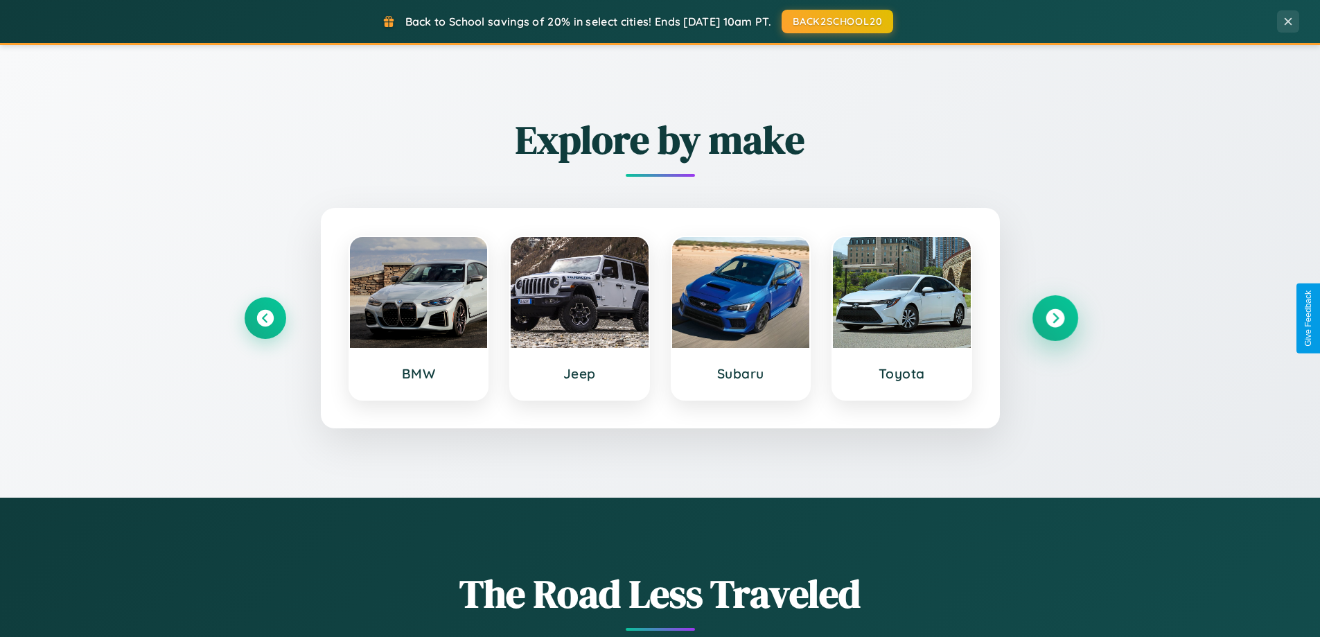  What do you see at coordinates (741, 374) in the screenshot?
I see `h3: Subaru` at bounding box center [741, 374].